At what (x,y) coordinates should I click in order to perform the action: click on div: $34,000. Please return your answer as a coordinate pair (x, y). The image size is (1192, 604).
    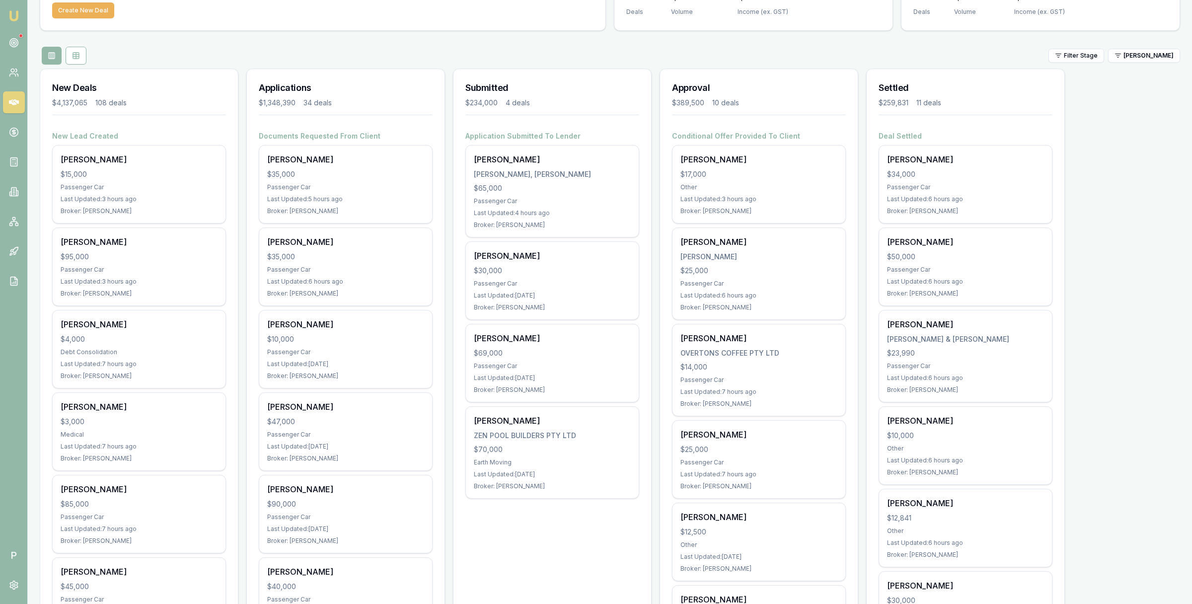
    Looking at the image, I should click on (965, 174).